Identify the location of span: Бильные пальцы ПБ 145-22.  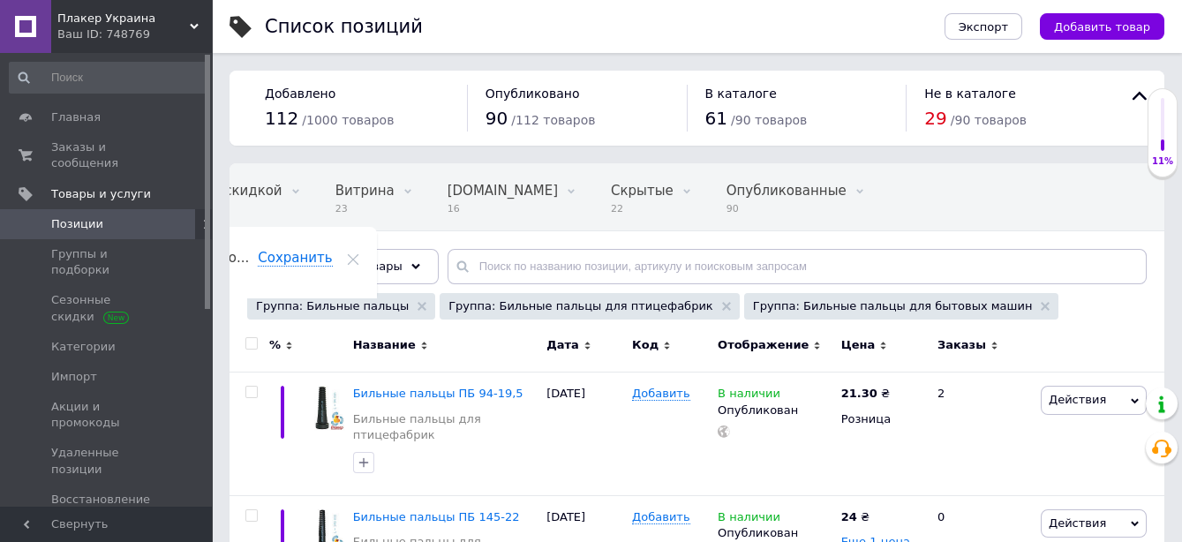
(436, 517).